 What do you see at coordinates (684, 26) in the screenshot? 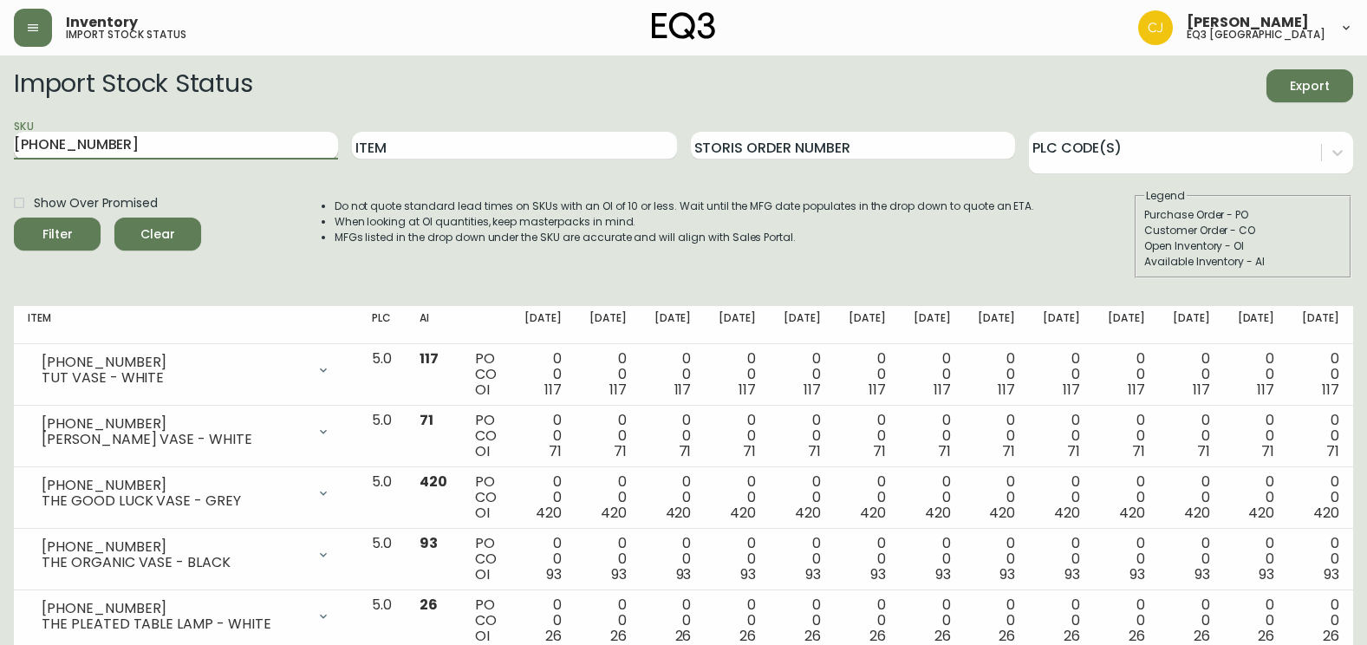
I see `img: logo` at bounding box center [684, 26].